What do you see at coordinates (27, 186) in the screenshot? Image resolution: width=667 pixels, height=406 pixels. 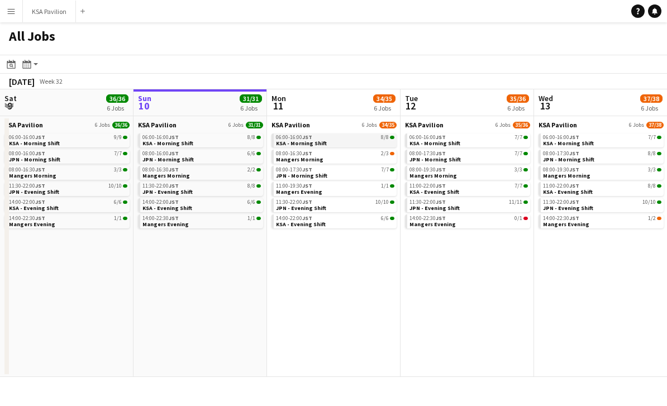 I see `span: 11:30-22:00` at bounding box center [27, 186].